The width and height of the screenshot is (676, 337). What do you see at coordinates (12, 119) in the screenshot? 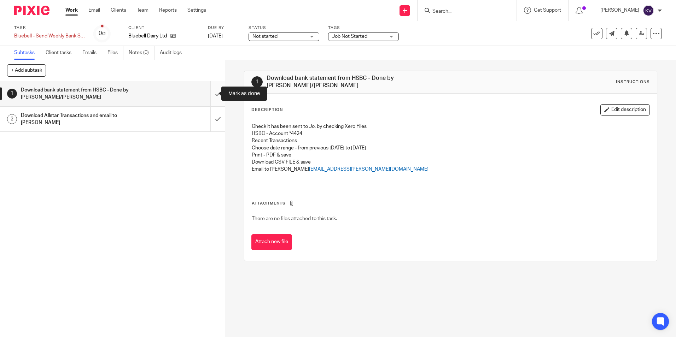
I see `div: 2` at bounding box center [12, 119].